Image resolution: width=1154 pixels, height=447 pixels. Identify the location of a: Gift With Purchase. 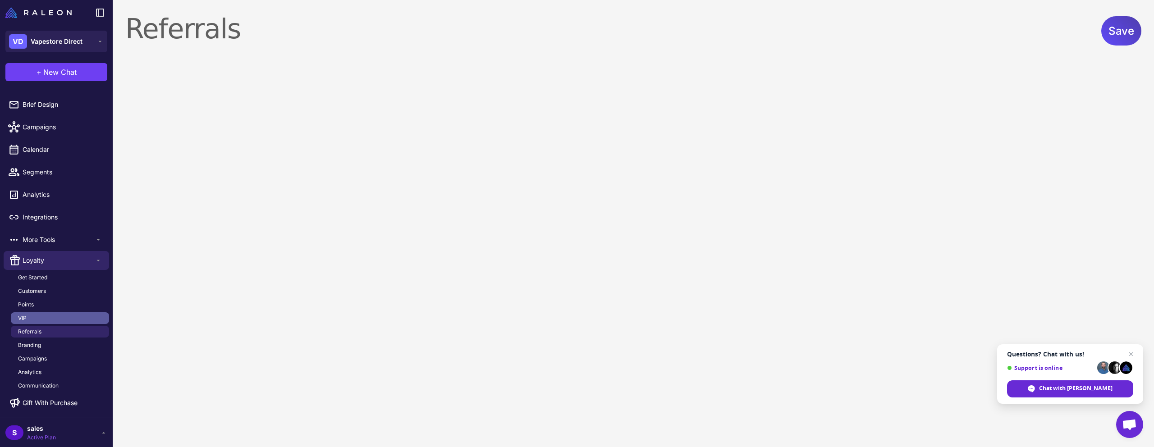
(56, 403).